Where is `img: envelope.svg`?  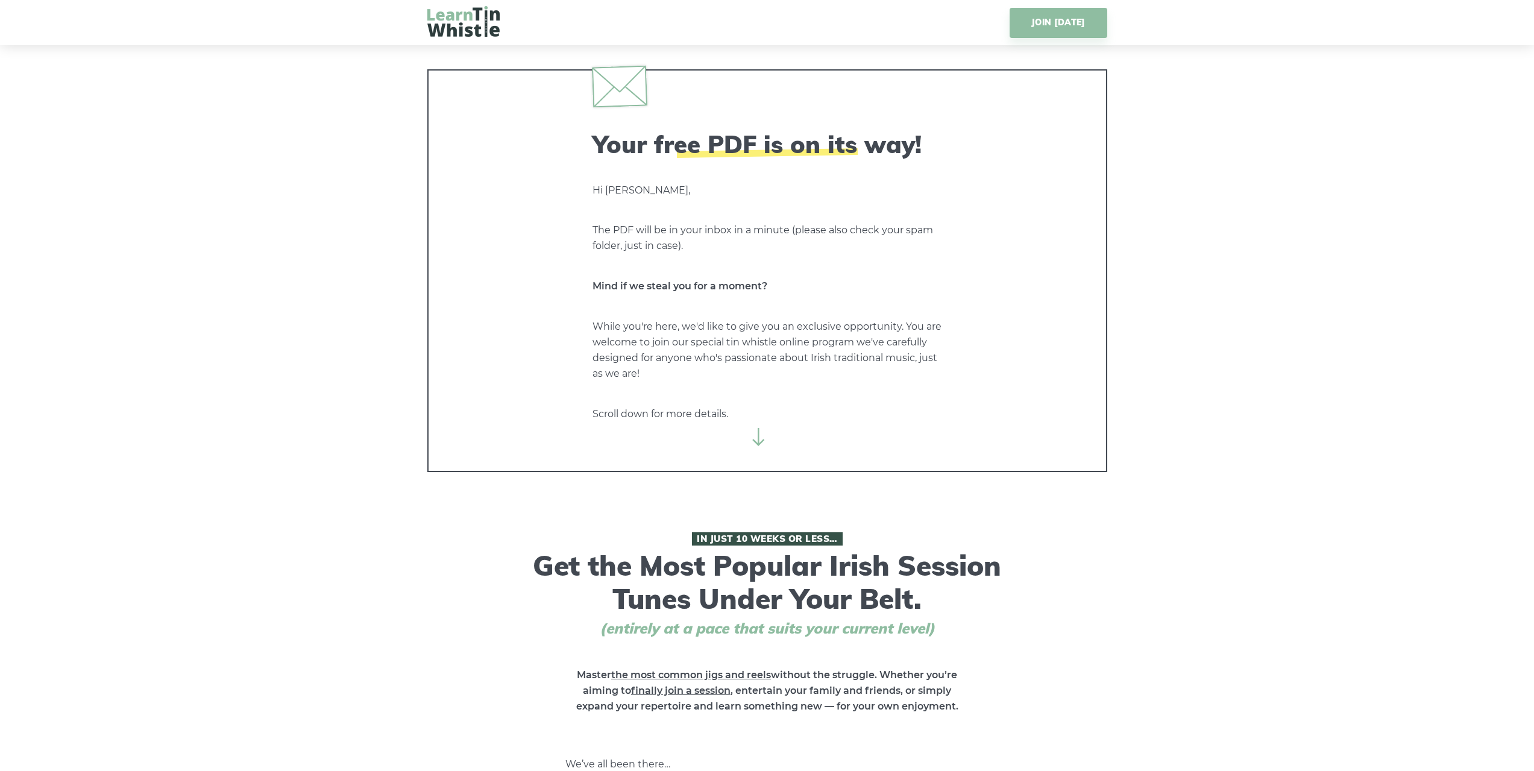
img: envelope.svg is located at coordinates (619, 86).